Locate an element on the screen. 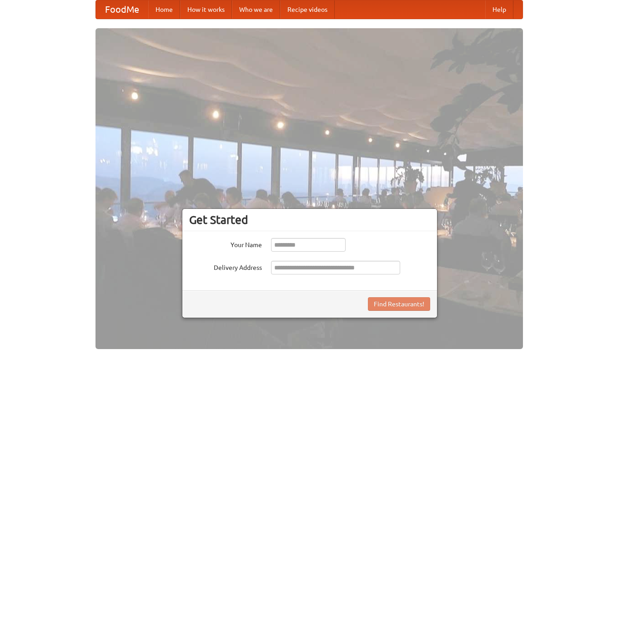 This screenshot has width=618, height=644. label: Your Name is located at coordinates (226, 243).